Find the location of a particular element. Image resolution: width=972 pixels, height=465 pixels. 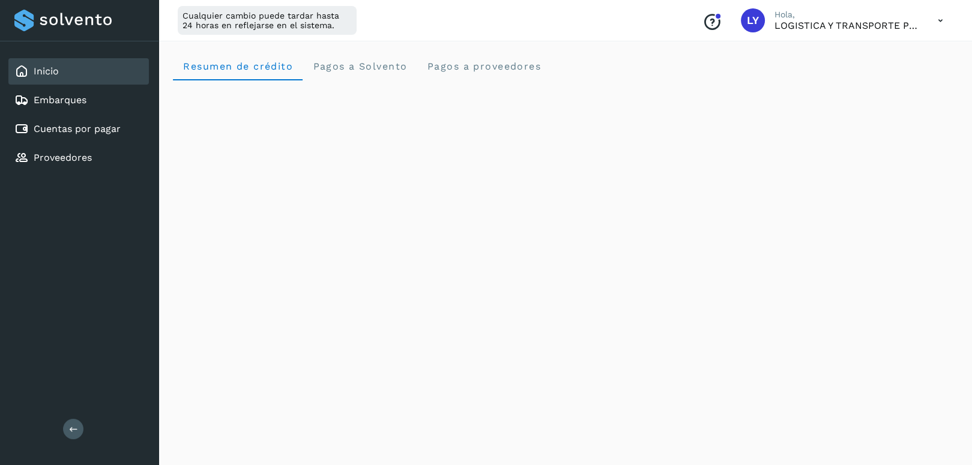

div: Cualquier cambio puede tardar hasta 24 horas en reflejarse en el sistema. is located at coordinates (267, 20).